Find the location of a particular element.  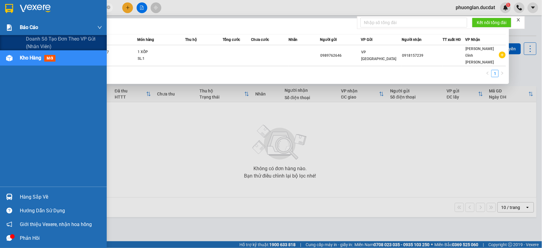

span: close is located at coordinates (519, 20).